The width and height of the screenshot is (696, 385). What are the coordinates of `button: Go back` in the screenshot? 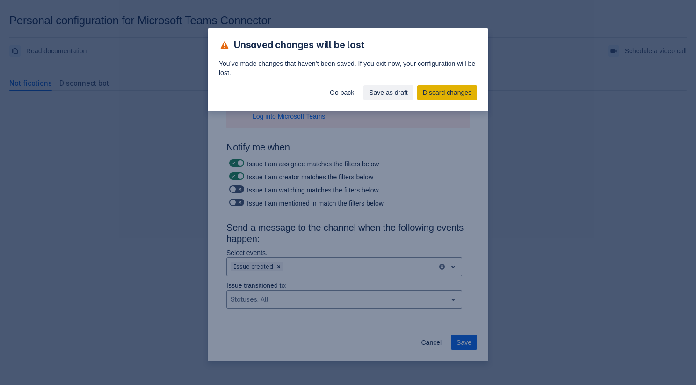 It's located at (342, 93).